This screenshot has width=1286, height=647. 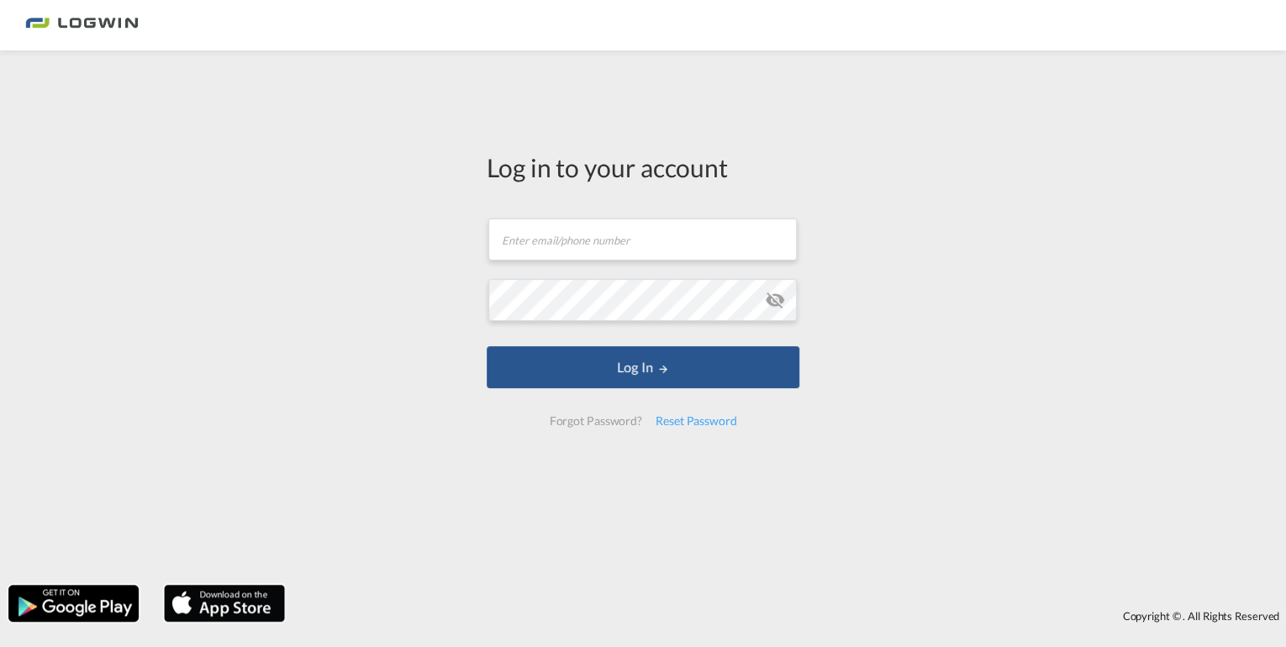 I want to click on div: Log in to your account, so click(x=643, y=167).